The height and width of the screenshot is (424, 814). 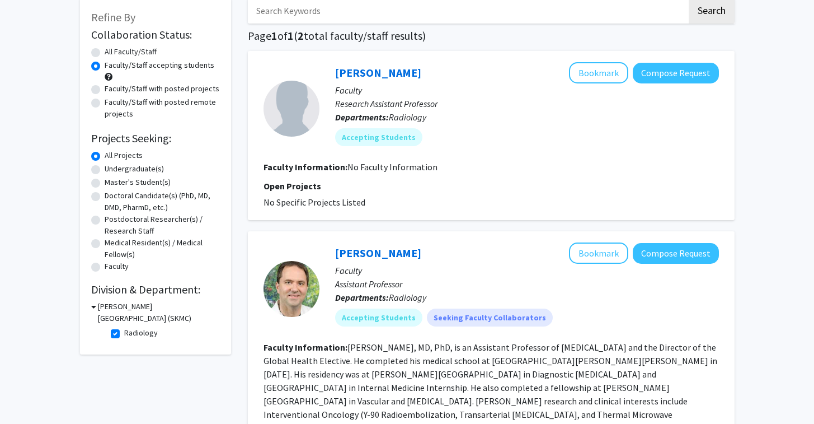 I want to click on span: 2, so click(x=301, y=35).